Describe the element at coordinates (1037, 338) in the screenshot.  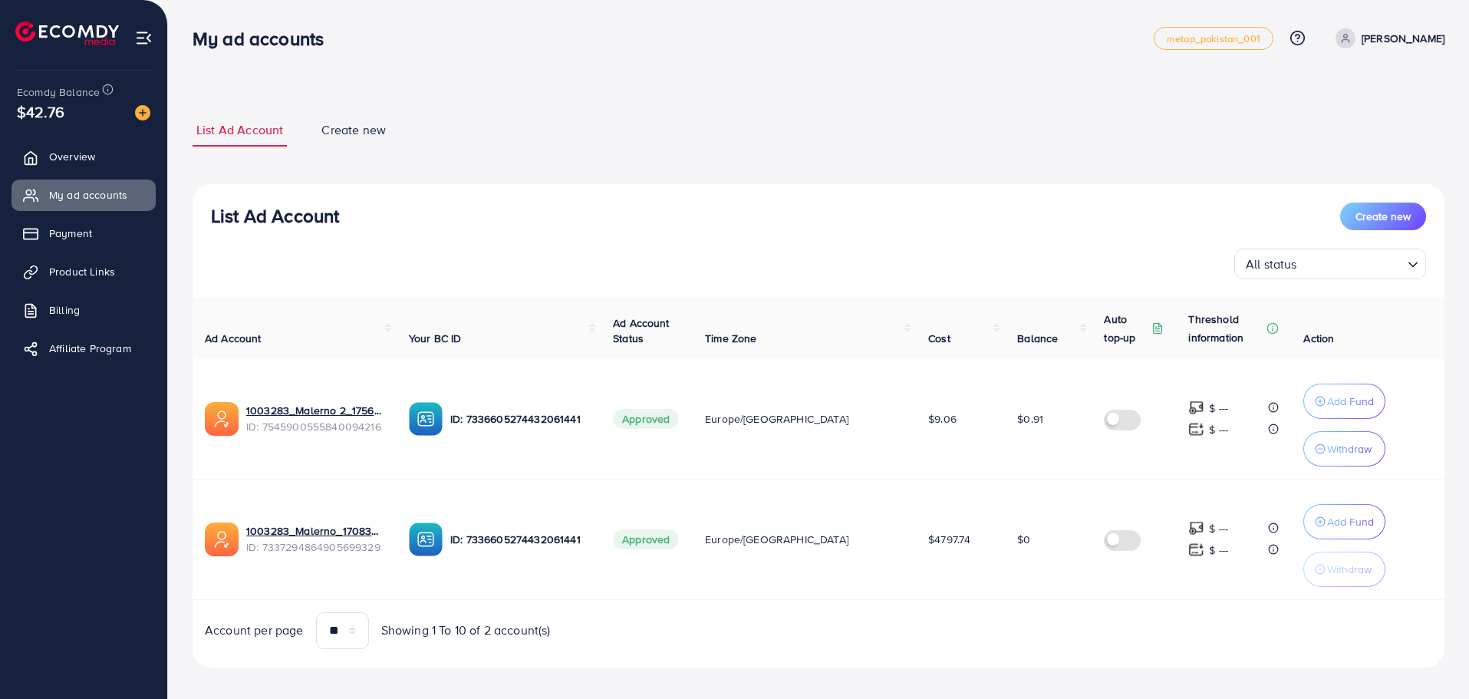
I see `span: Balance` at that location.